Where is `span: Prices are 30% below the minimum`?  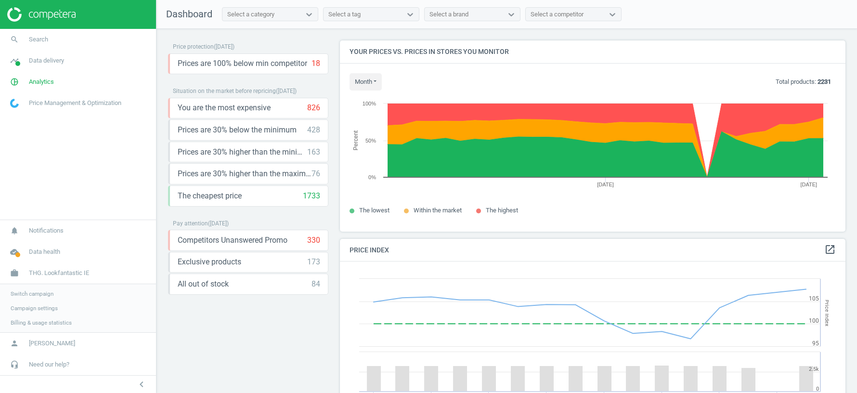 span: Prices are 30% below the minimum is located at coordinates (237, 130).